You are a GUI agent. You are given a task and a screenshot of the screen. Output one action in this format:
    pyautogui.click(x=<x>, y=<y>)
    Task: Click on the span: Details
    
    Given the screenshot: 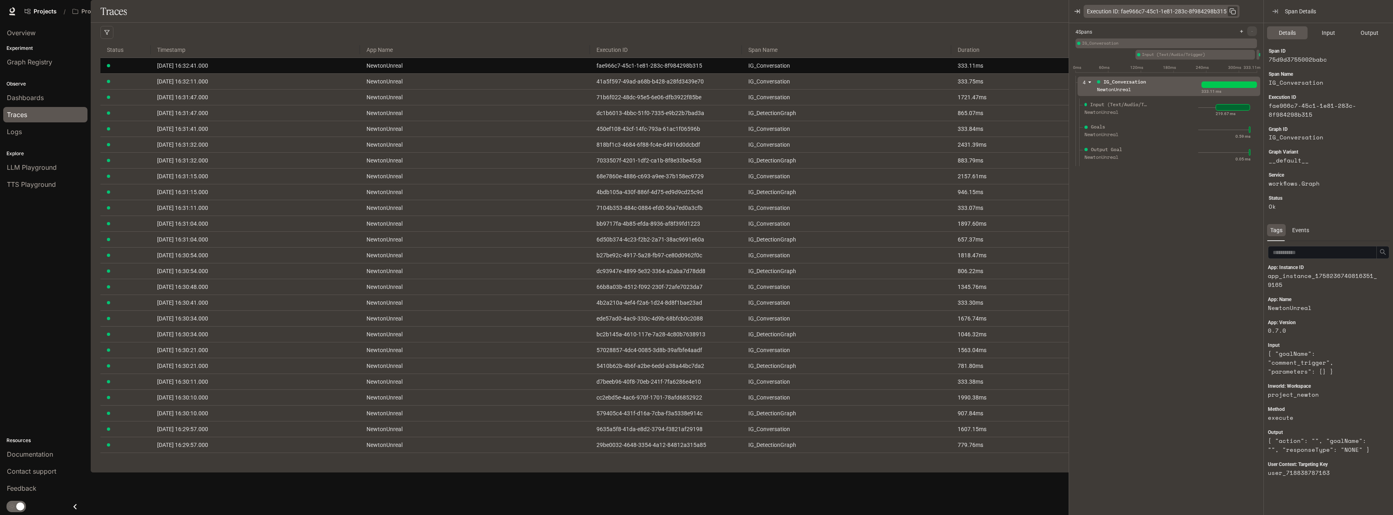 What is the action you would take?
    pyautogui.click(x=1288, y=33)
    